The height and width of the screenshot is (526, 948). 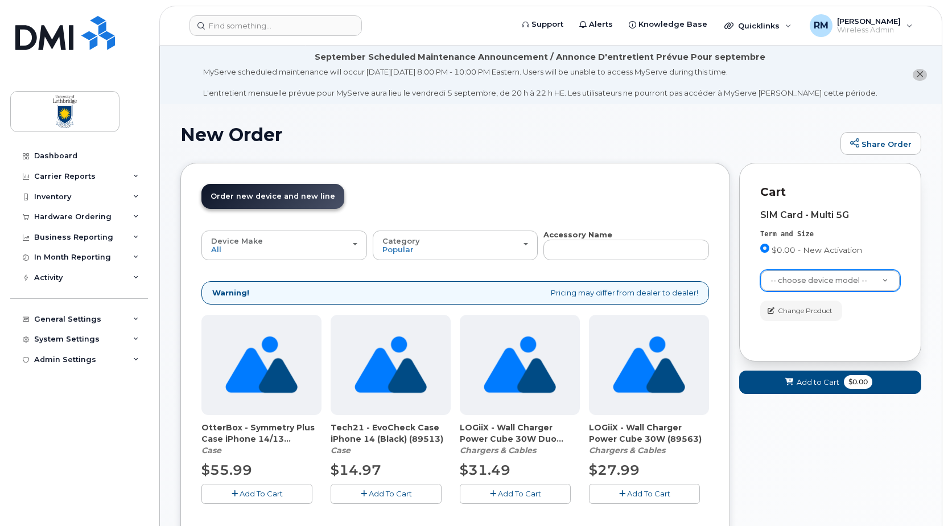 What do you see at coordinates (261, 439) in the screenshot?
I see `div: OtterBox - Symmetry Plus Case iPhone 14/13 (Stardust) (89490)` at bounding box center [261, 439].